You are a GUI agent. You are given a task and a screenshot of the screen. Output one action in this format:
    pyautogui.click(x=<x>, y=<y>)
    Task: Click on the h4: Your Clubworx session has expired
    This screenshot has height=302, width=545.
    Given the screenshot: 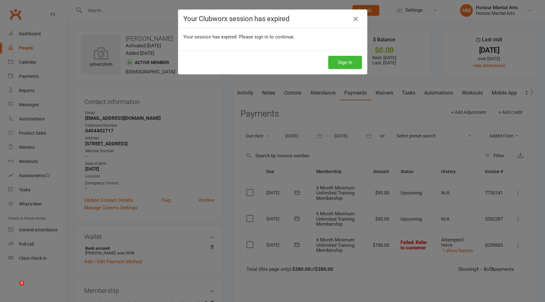 What is the action you would take?
    pyautogui.click(x=273, y=19)
    